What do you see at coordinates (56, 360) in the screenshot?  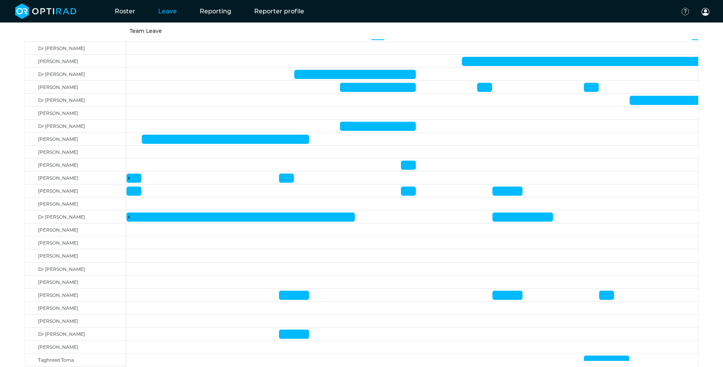 I see `span: Taghreed Toma` at bounding box center [56, 360].